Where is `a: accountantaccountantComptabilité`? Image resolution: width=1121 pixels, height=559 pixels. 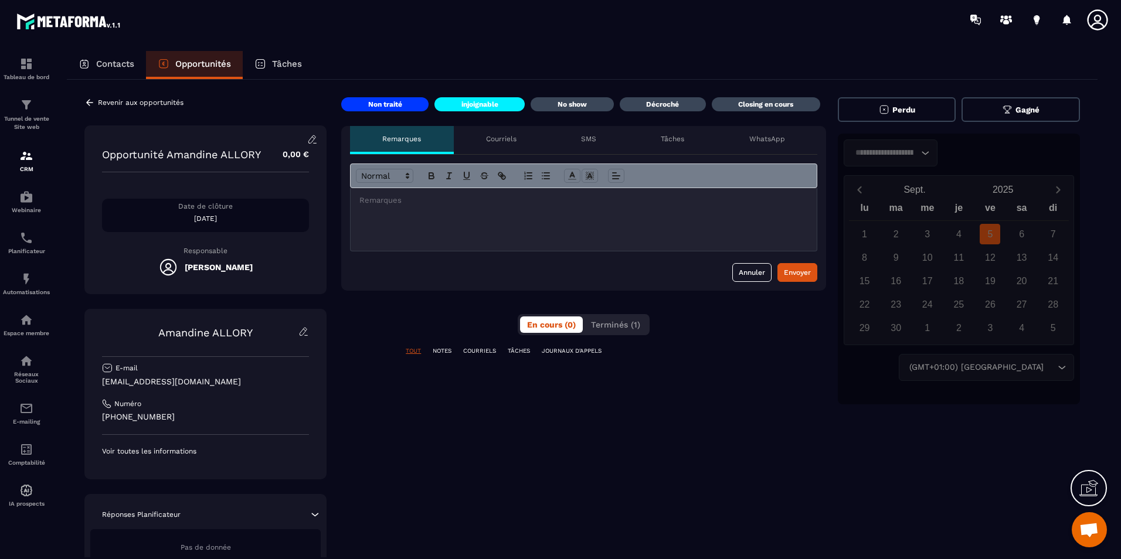 a: accountantaccountantComptabilité is located at coordinates (26, 454).